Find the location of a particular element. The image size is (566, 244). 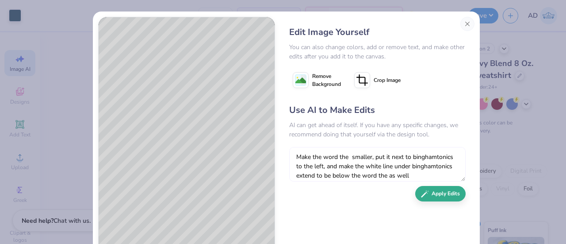

textarea: Make the word the smaller, put it next to binghamtonics to the left, and make the white line unde... is located at coordinates (377, 164).